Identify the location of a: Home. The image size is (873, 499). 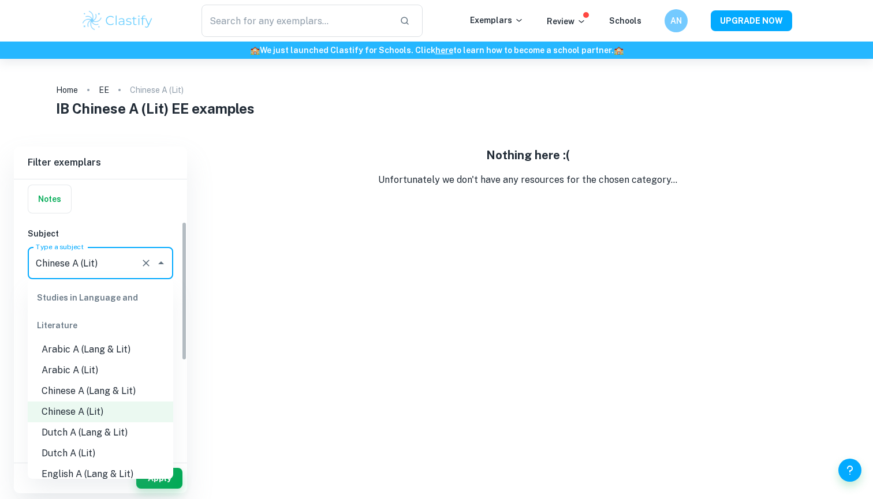
(67, 90).